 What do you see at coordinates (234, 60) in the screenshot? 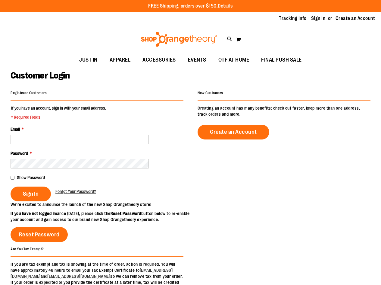
I see `span: OTF AT HOME` at bounding box center [234, 60].